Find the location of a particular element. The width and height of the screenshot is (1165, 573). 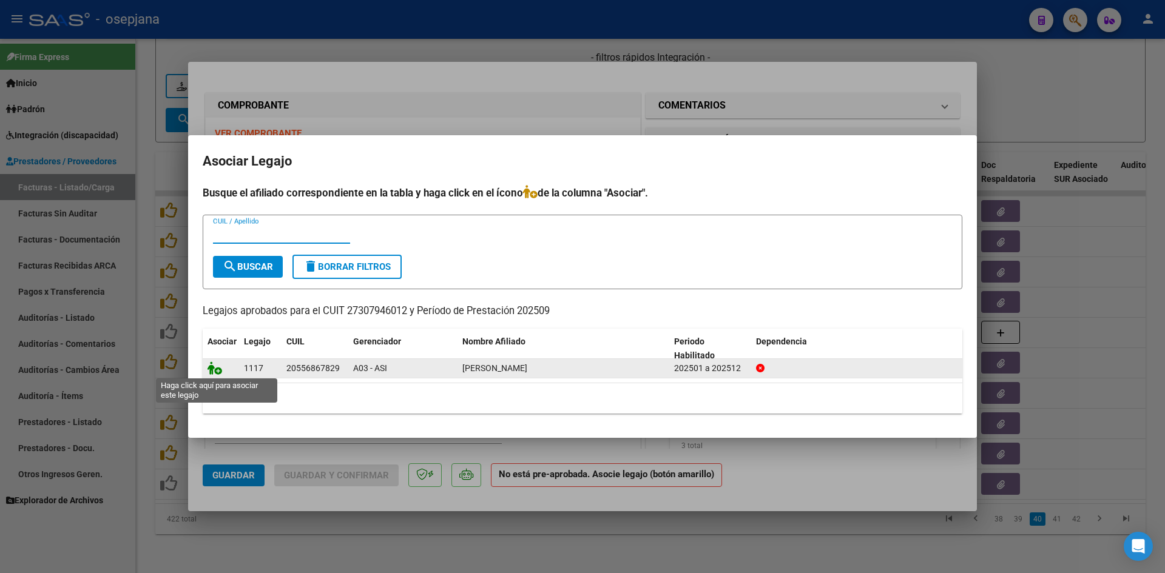

mat-icon: search is located at coordinates (230, 266).